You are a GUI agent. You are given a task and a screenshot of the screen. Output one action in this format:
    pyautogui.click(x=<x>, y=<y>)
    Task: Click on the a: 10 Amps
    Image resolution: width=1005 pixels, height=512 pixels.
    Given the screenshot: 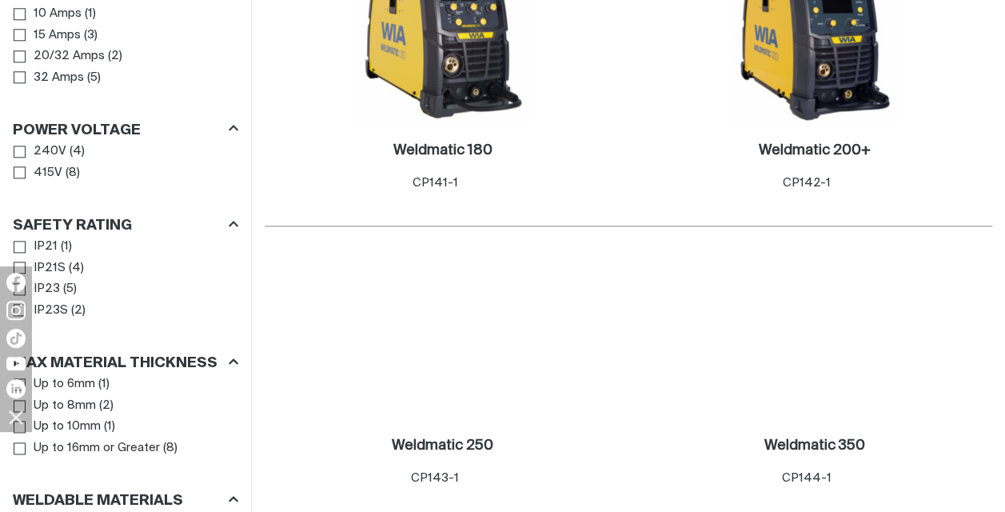 What is the action you would take?
    pyautogui.click(x=47, y=14)
    